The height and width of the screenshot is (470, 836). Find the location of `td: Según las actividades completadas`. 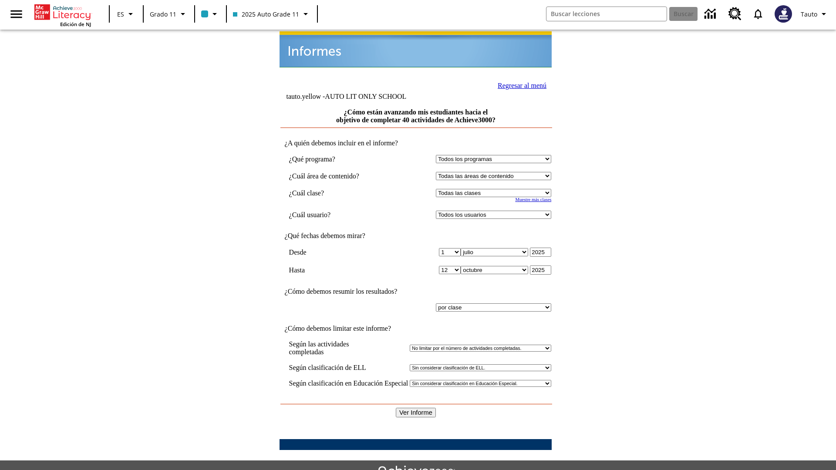

td: Según las actividades completadas is located at coordinates (349, 348).